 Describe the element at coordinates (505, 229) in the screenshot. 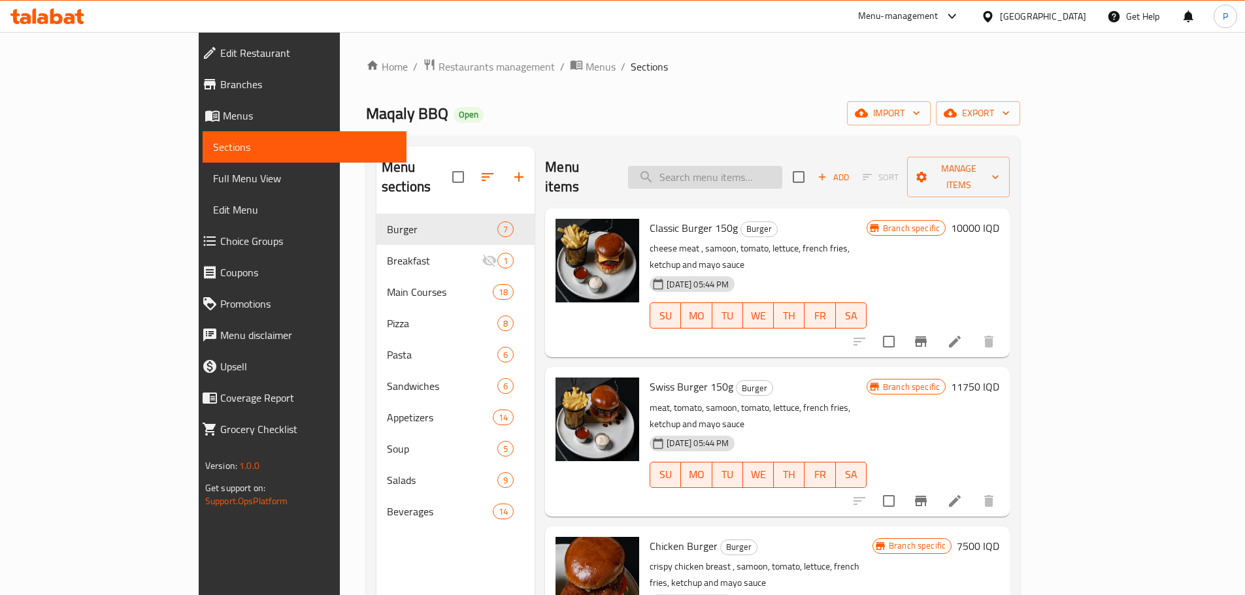

I see `span: 7` at that location.